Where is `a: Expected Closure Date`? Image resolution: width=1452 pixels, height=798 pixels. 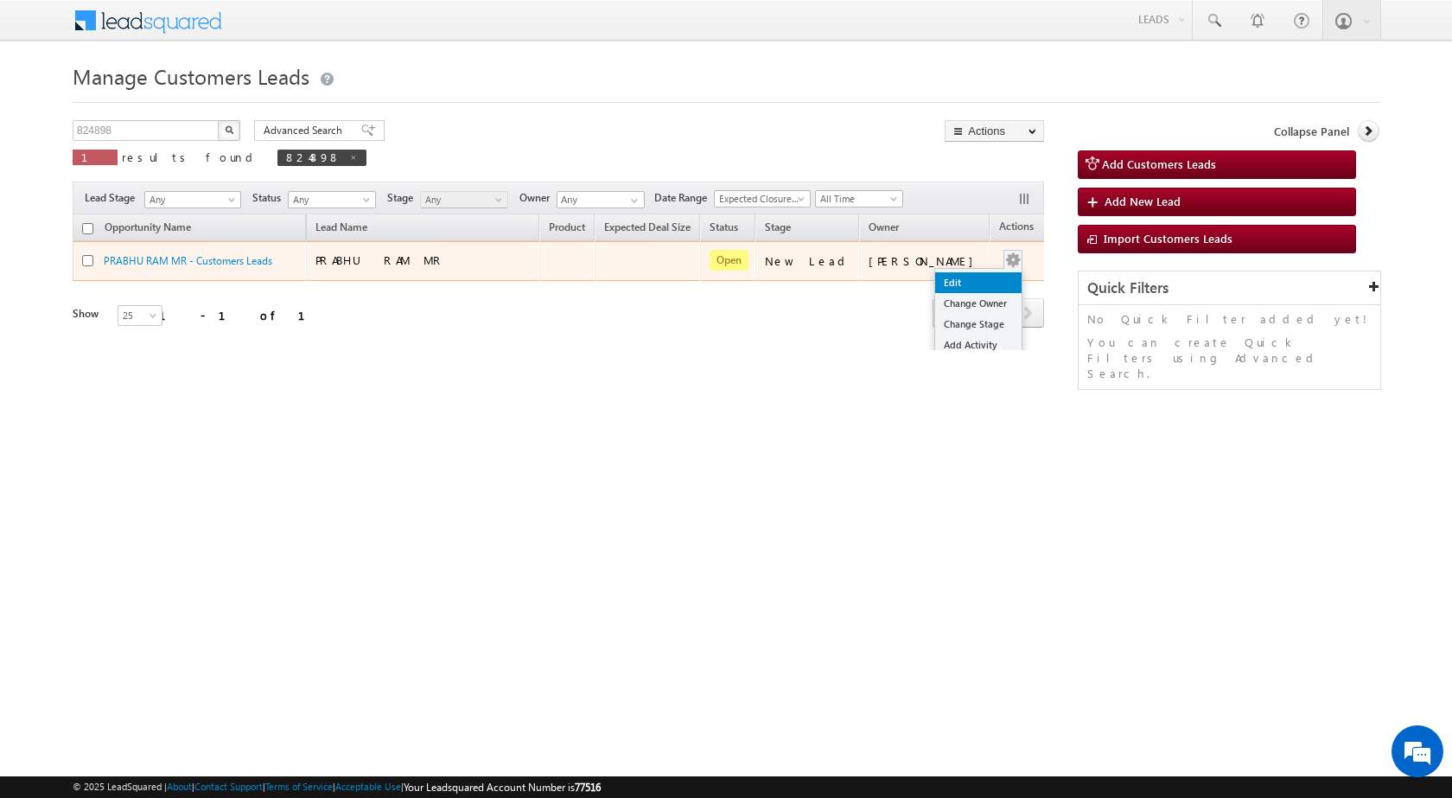 a: Expected Closure Date is located at coordinates (762, 199).